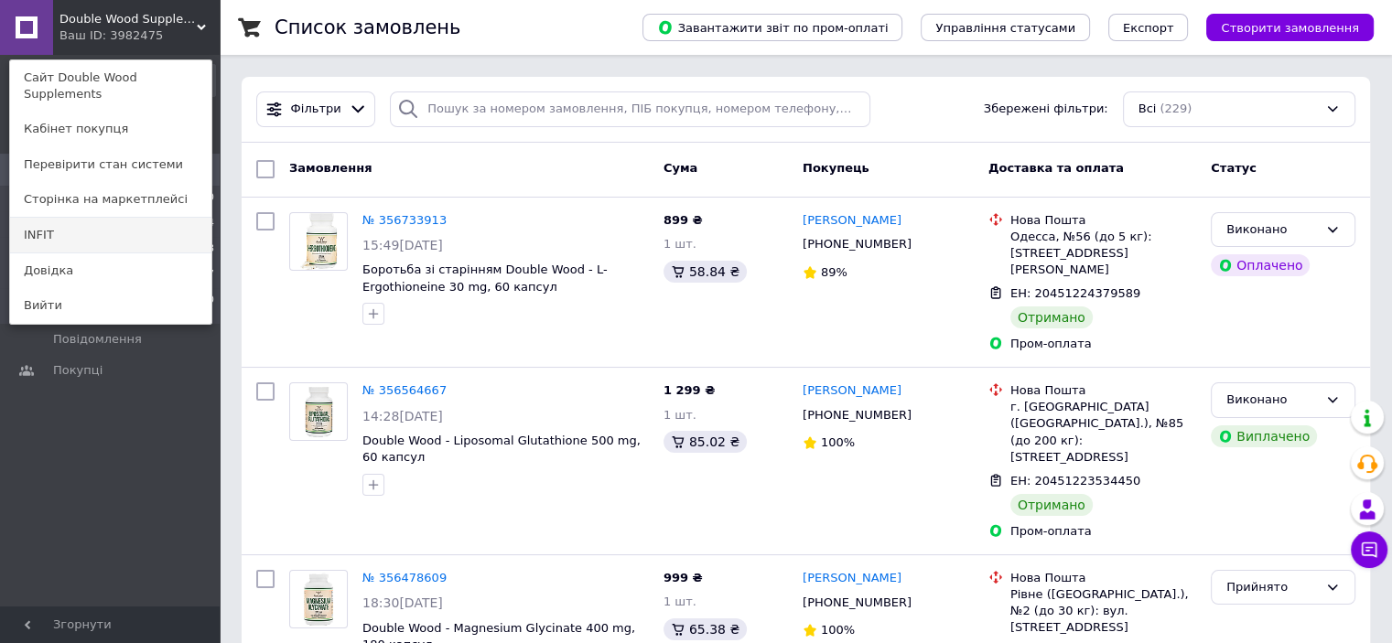 The image size is (1392, 643). I want to click on div: 85.02 ₴, so click(704, 442).